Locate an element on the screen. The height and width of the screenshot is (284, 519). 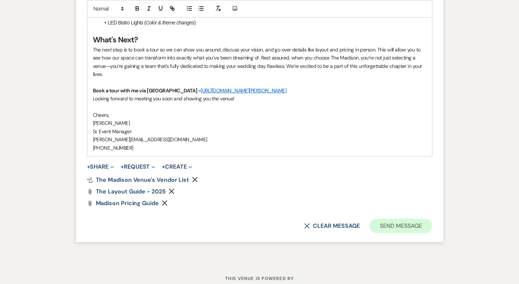
li: LED Bistro Lights ( ) is located at coordinates (264, 23).